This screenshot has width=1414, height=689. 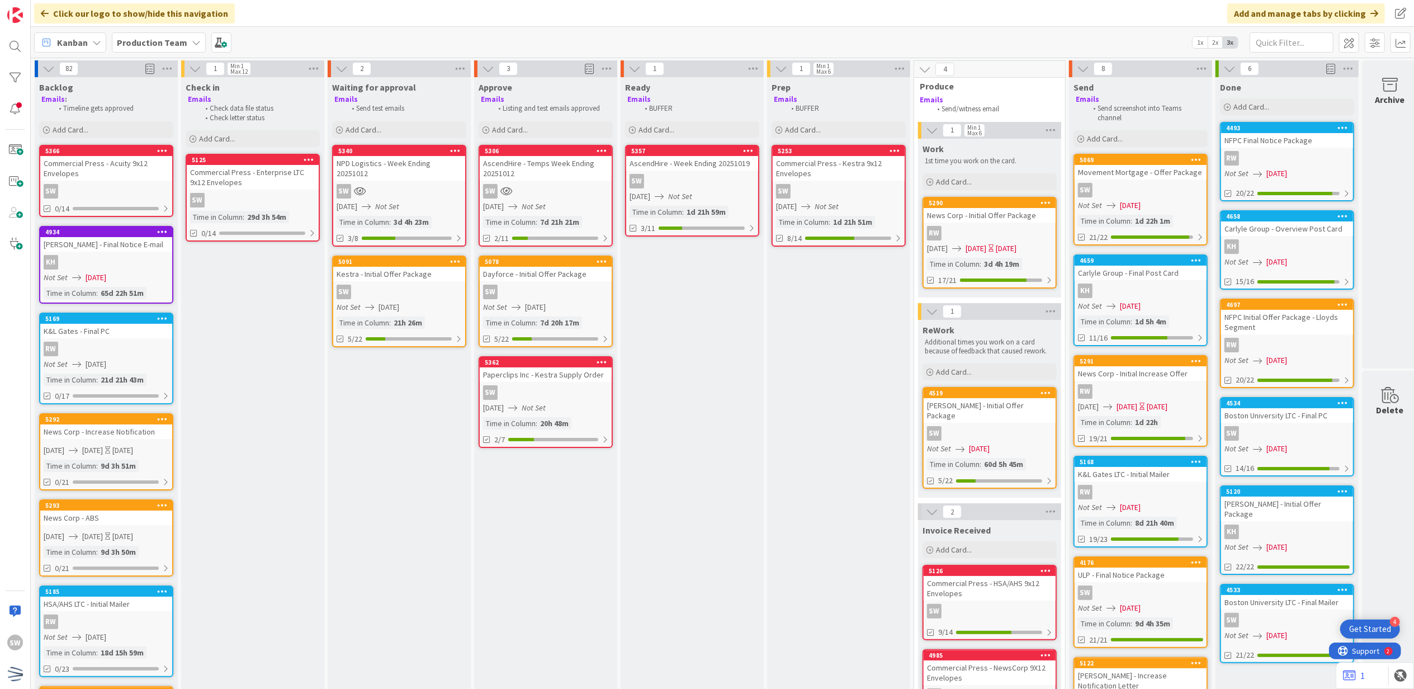 I want to click on img: avatar, so click(x=15, y=674).